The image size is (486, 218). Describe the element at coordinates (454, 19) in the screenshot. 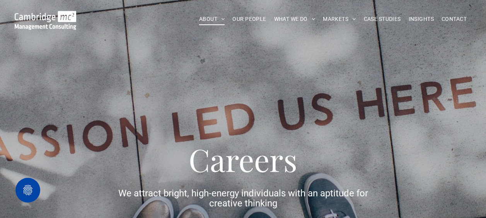

I see `a: CONTACT` at that location.